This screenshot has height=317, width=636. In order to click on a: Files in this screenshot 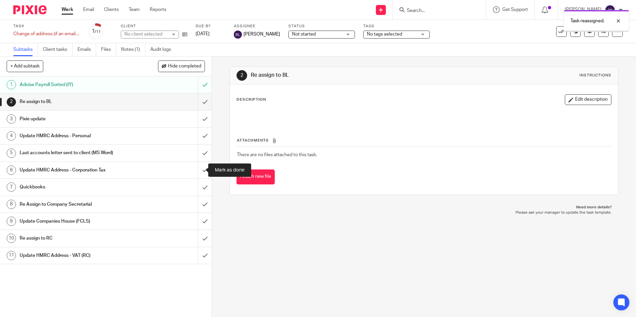, I will do `click(108, 50)`.